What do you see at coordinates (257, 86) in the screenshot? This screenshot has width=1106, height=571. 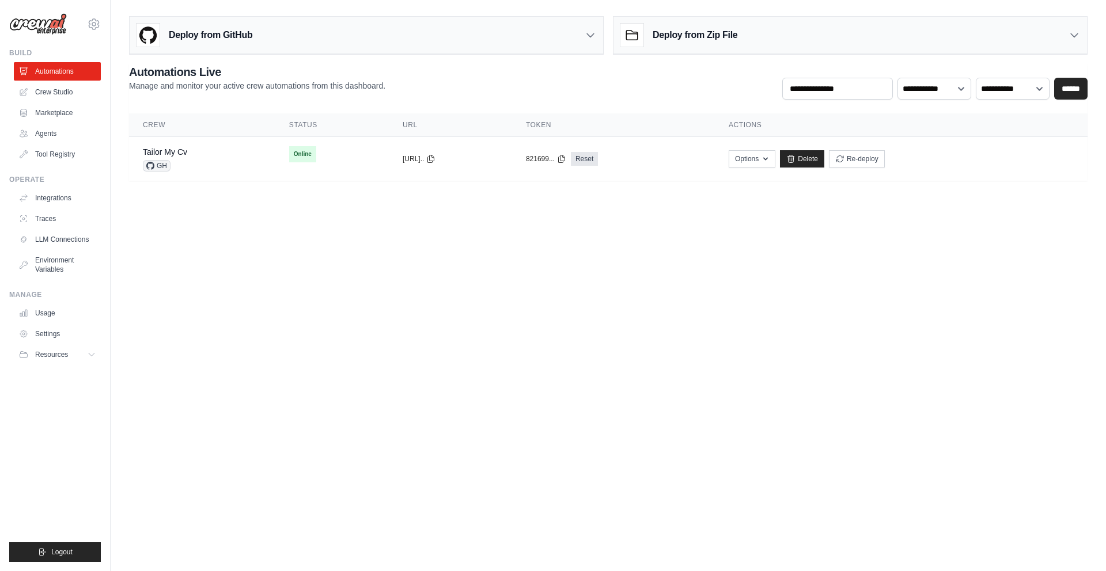 I see `p: Manage and monitor your active crew automations from this dashboard.` at bounding box center [257, 86].